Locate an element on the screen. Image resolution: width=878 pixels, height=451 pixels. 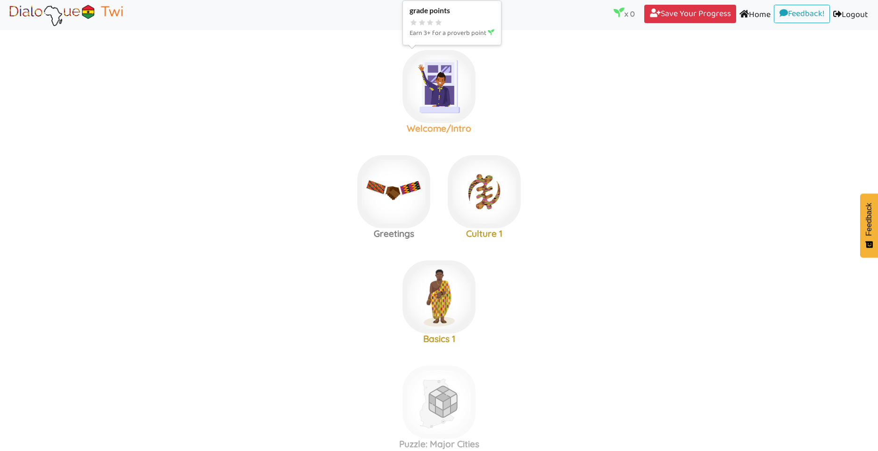
img: adinkra_beredum.b0fe9998.png is located at coordinates (484, 191).